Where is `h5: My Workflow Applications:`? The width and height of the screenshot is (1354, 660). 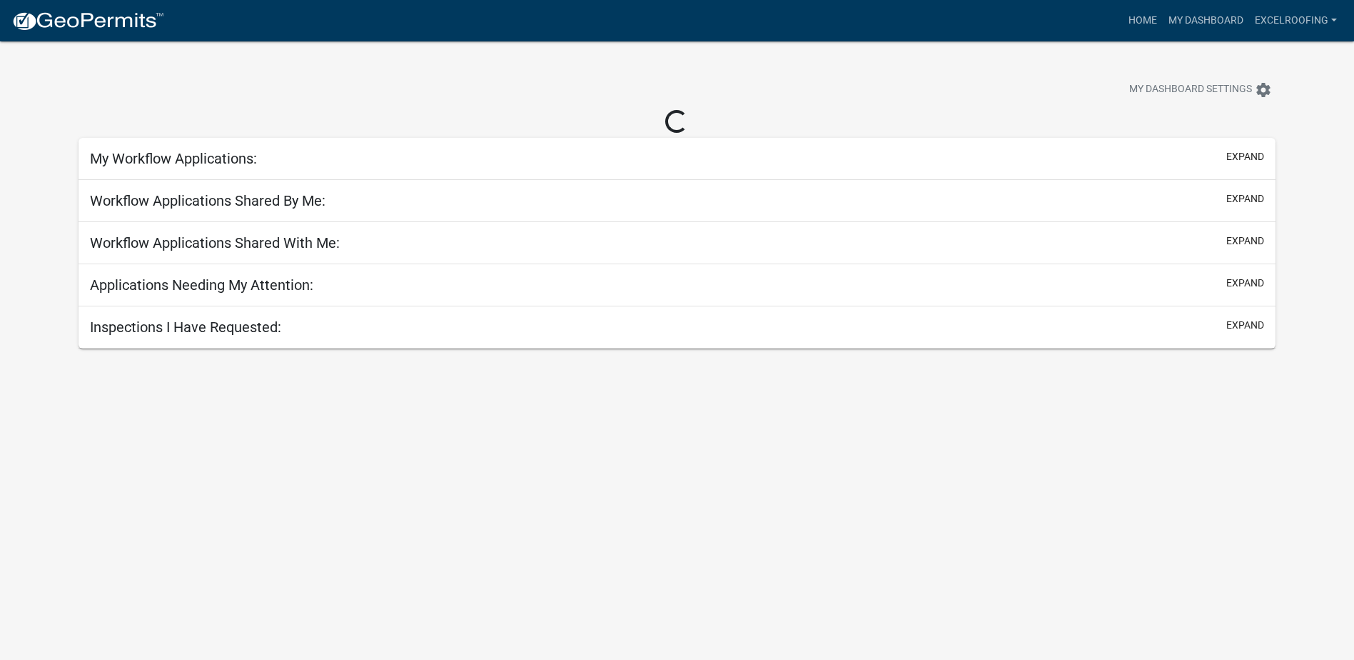 h5: My Workflow Applications: is located at coordinates (173, 158).